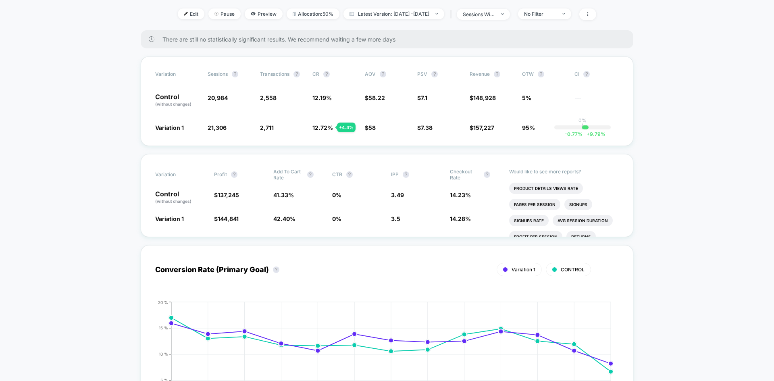  What do you see at coordinates (540, 14) in the screenshot?
I see `div: No Filter` at bounding box center [540, 14].